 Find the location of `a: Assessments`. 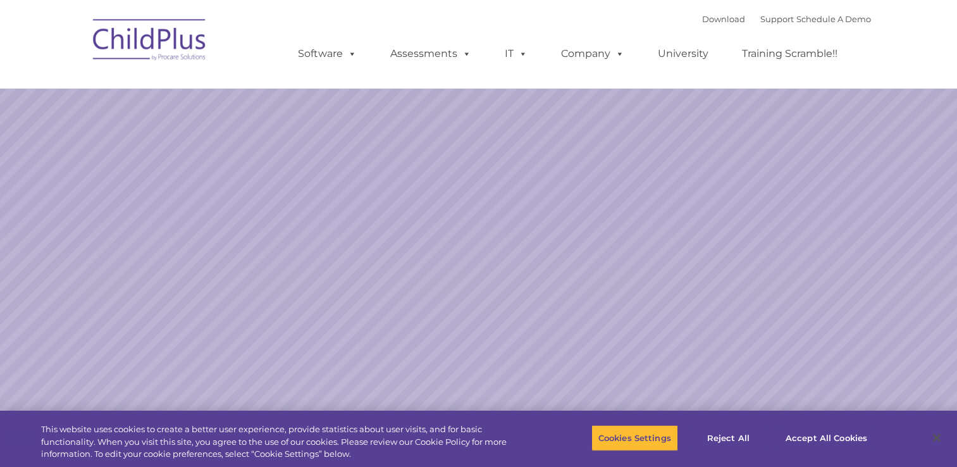

a: Assessments is located at coordinates (431, 54).